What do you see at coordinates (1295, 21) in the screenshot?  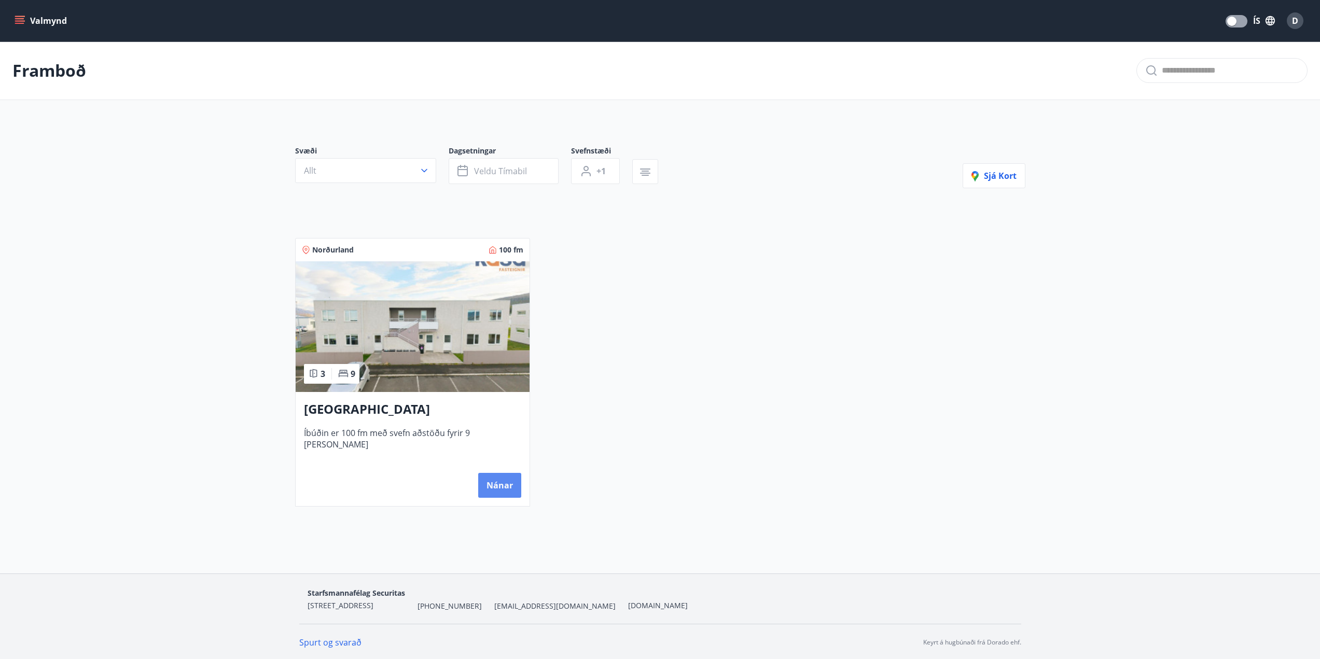 I see `span: D` at bounding box center [1295, 21].